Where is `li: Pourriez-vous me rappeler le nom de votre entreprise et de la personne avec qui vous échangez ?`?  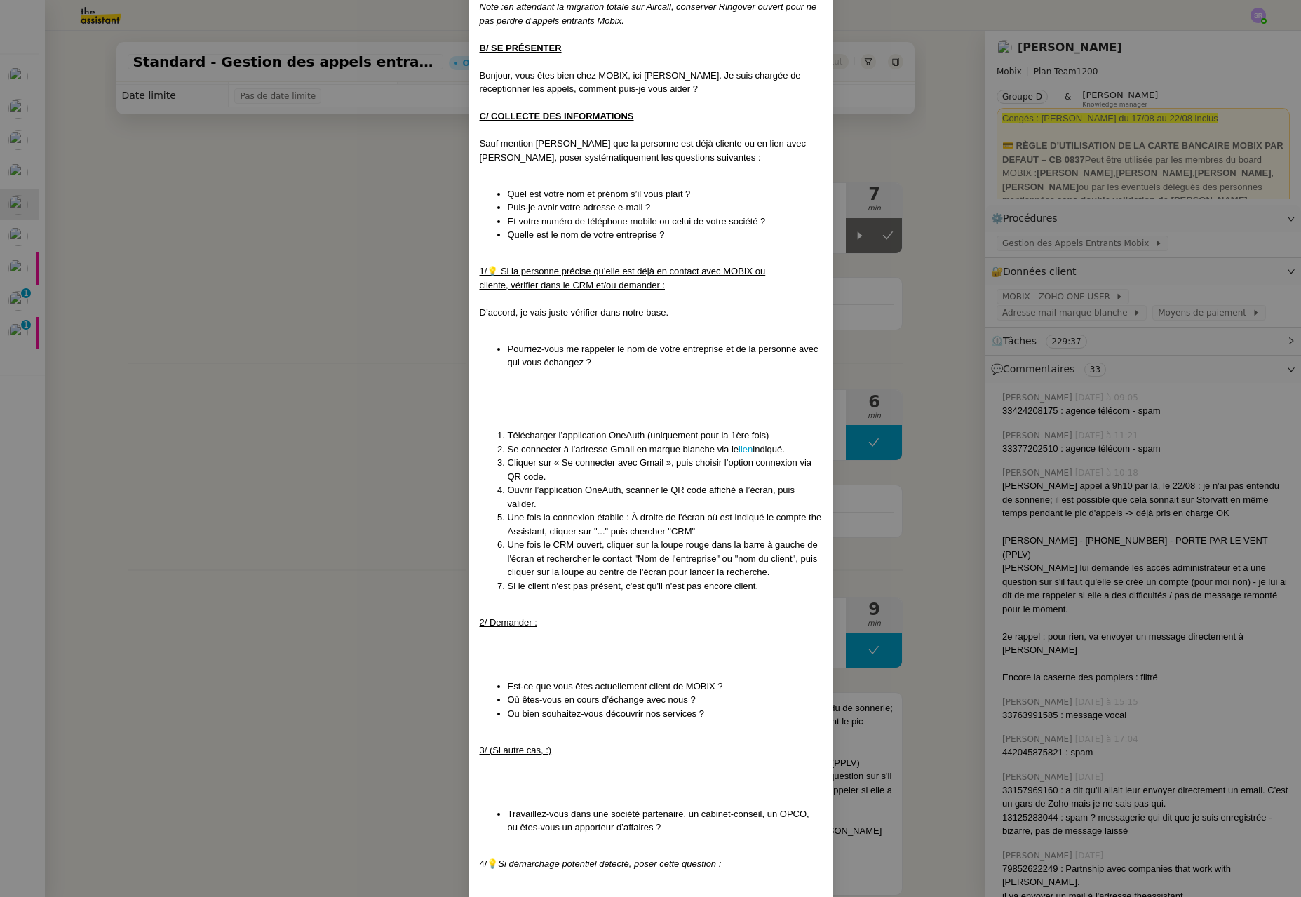
li: Pourriez-vous me rappeler le nom de votre entreprise et de la personne avec qui vous échangez ? is located at coordinates (665, 356).